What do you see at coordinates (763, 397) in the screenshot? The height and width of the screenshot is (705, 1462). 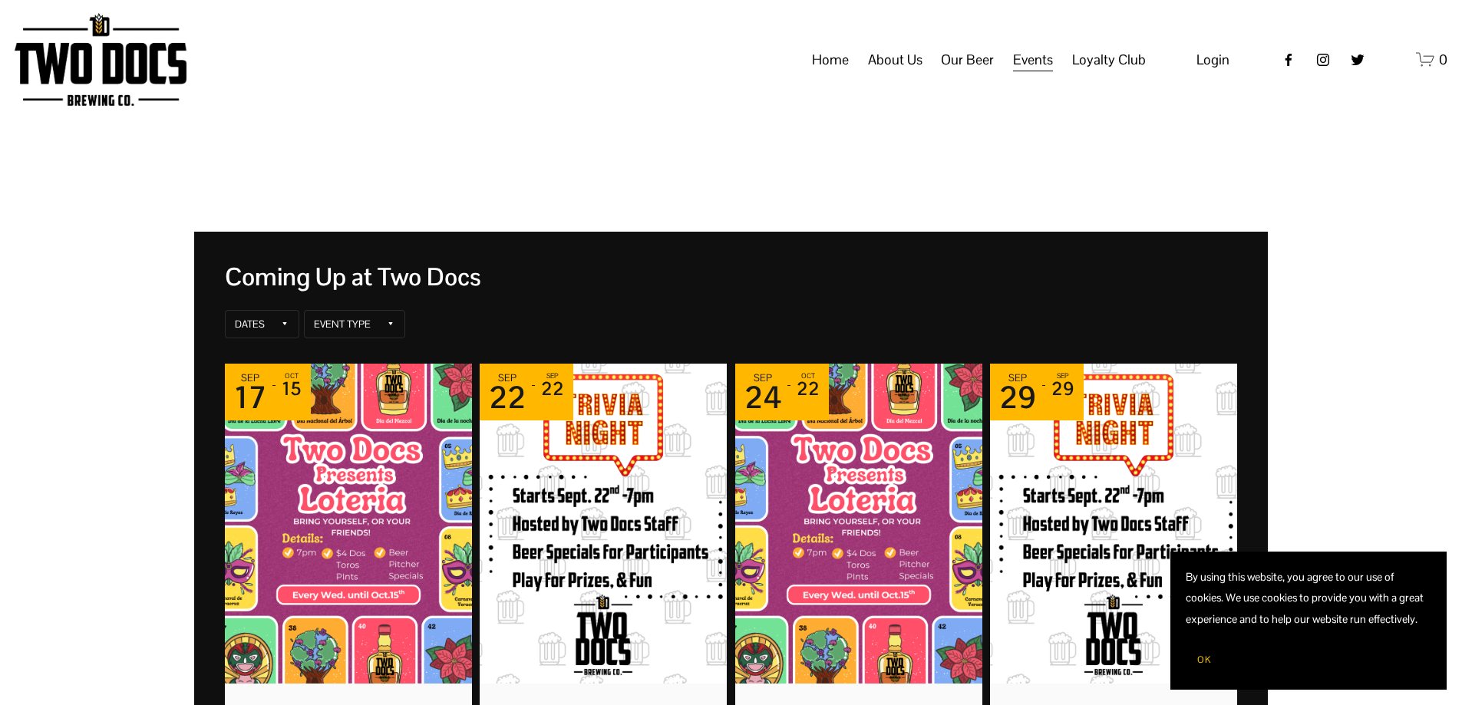 I see `div: 24` at bounding box center [763, 397].